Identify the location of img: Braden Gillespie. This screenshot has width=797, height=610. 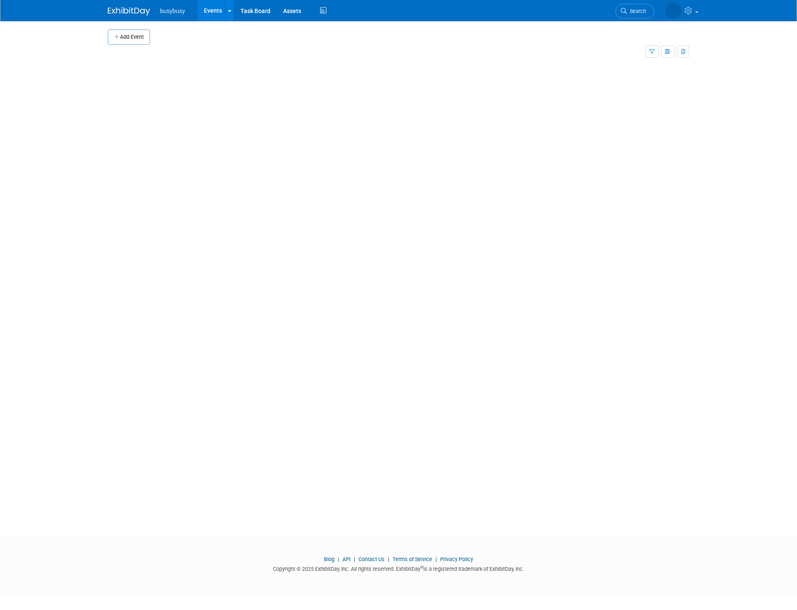
(674, 11).